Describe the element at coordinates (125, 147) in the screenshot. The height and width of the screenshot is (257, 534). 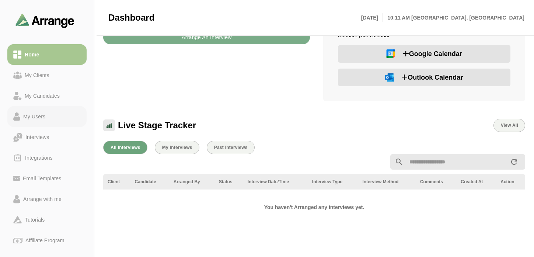
I see `button: All Interviews` at that location.